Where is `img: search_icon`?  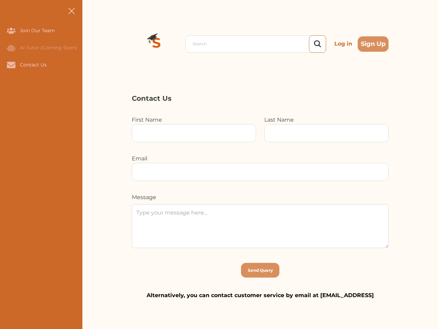 img: search_icon is located at coordinates (317, 44).